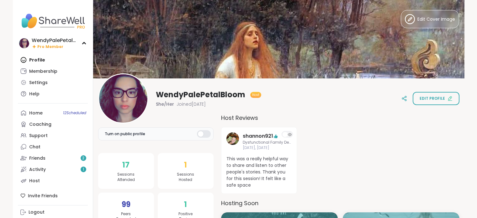  What do you see at coordinates (430, 19) in the screenshot?
I see `button: Edit Cover Image` at bounding box center [430, 19].